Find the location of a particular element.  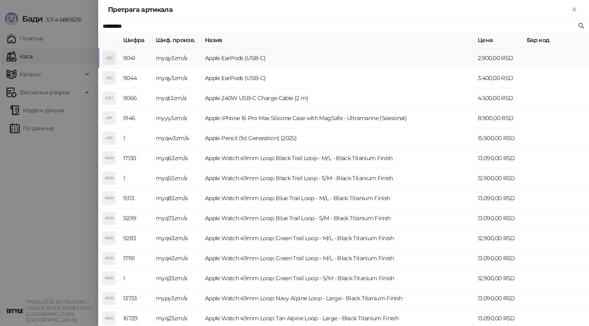

td: 3.400,00 RSD is located at coordinates (499, 78).